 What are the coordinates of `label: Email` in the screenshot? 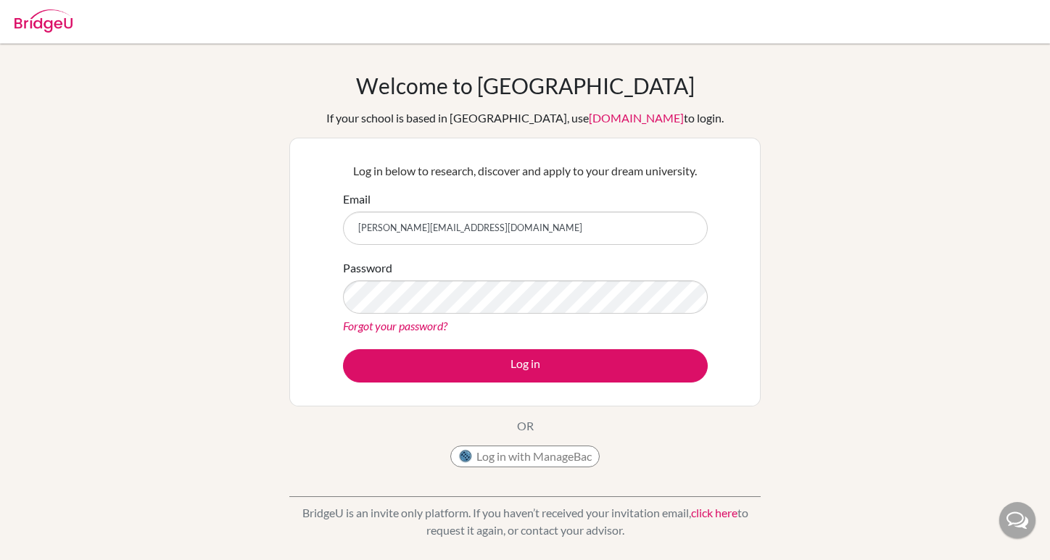 It's located at (357, 199).